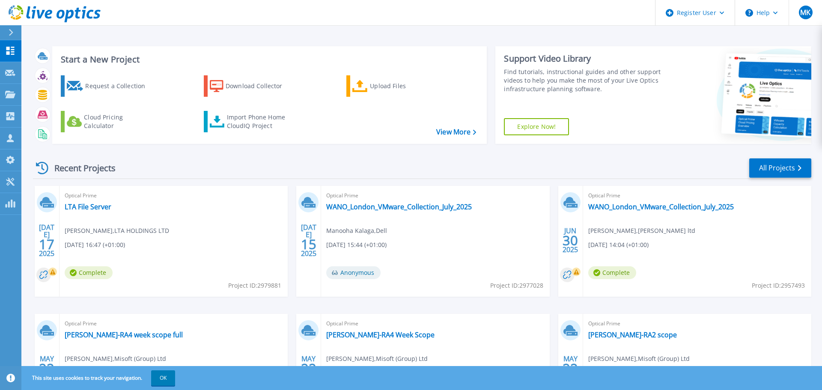 The height and width of the screenshot is (390, 822). Describe the element at coordinates (47, 244) in the screenshot. I see `span: 17` at that location.